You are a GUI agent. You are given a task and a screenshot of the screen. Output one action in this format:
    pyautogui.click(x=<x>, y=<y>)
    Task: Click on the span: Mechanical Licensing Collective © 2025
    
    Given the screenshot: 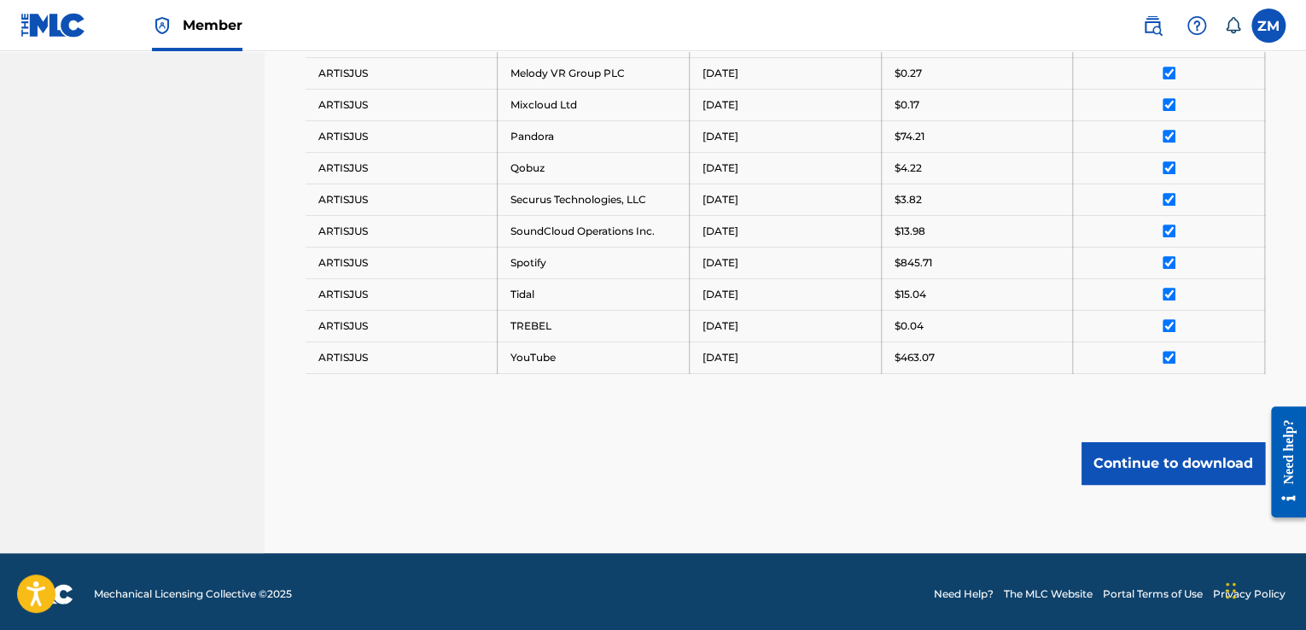 What is the action you would take?
    pyautogui.click(x=193, y=594)
    